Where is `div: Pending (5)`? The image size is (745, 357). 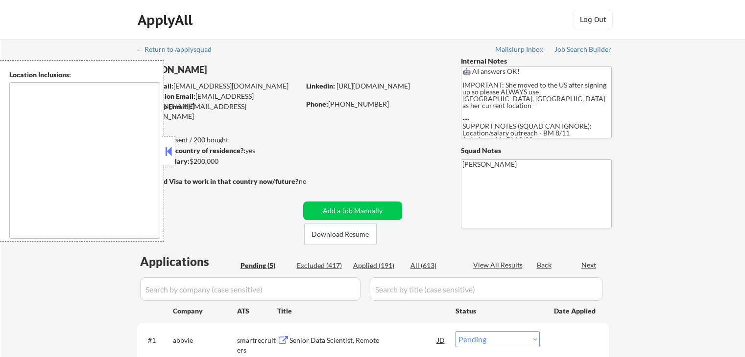 div: Pending (5) is located at coordinates (265, 266).